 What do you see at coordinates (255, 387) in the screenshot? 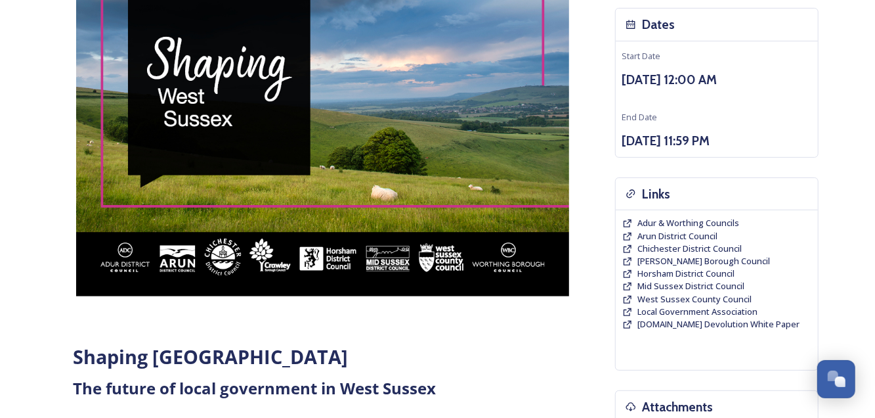
I see `strong: The future of local government in West Sussex` at bounding box center [255, 387].